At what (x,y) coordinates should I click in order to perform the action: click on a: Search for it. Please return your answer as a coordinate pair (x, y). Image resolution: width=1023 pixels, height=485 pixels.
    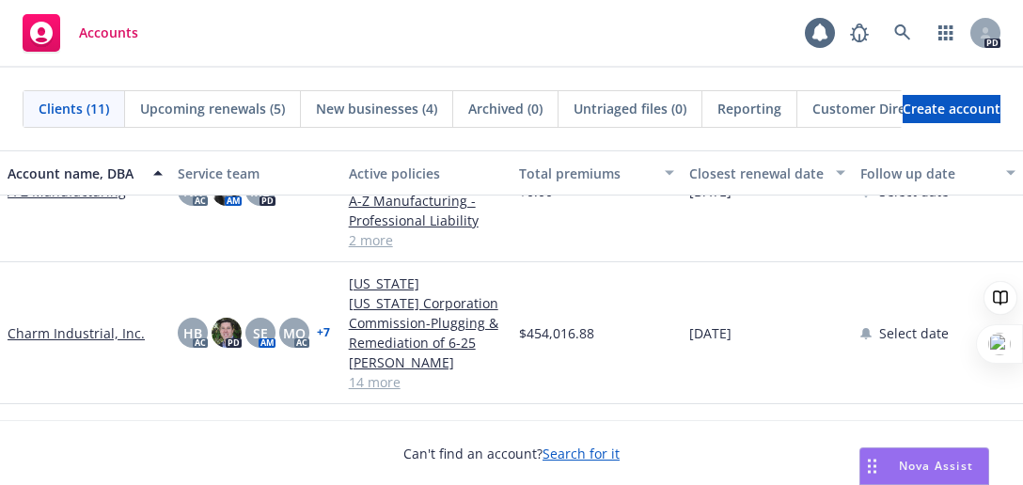
    Looking at the image, I should click on (581, 453).